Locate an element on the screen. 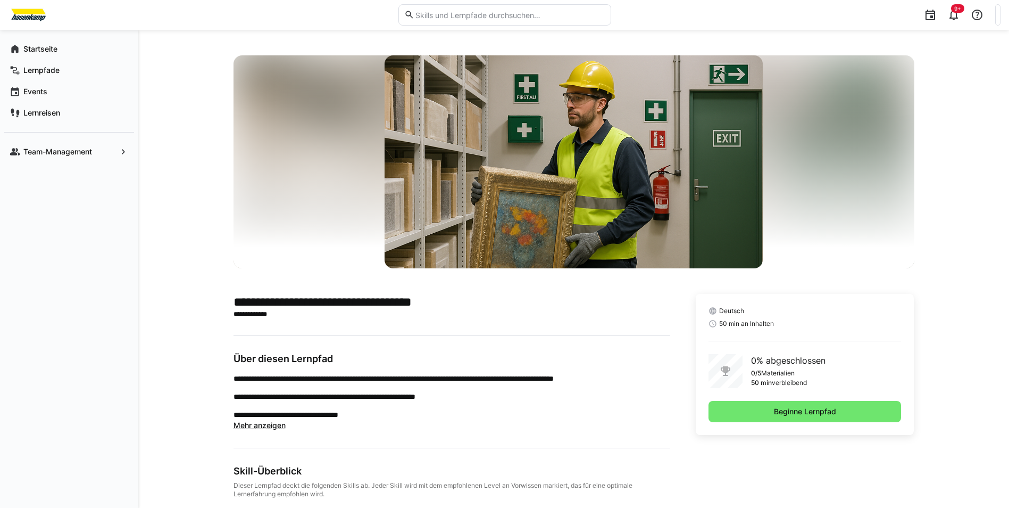 The height and width of the screenshot is (508, 1009). p: 50 min is located at coordinates (761, 383).